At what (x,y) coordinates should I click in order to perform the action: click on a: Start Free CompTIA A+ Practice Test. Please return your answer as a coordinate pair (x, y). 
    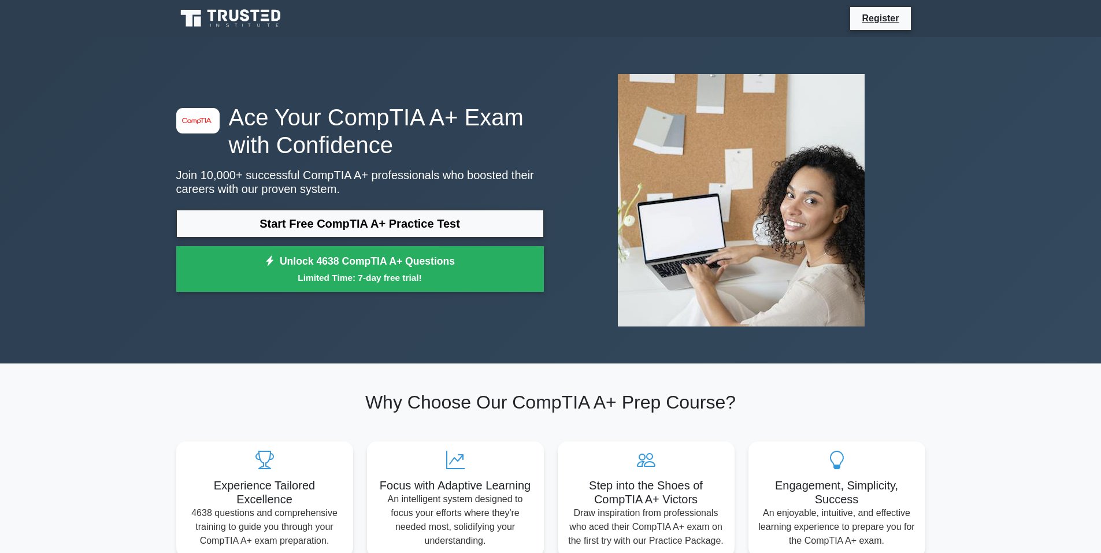
    Looking at the image, I should click on (360, 224).